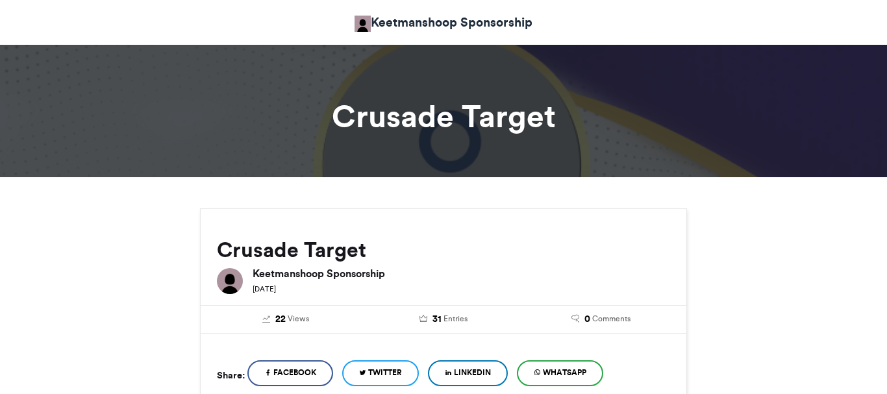 Image resolution: width=887 pixels, height=394 pixels. Describe the element at coordinates (601, 320) in the screenshot. I see `a: 0 Comments` at that location.